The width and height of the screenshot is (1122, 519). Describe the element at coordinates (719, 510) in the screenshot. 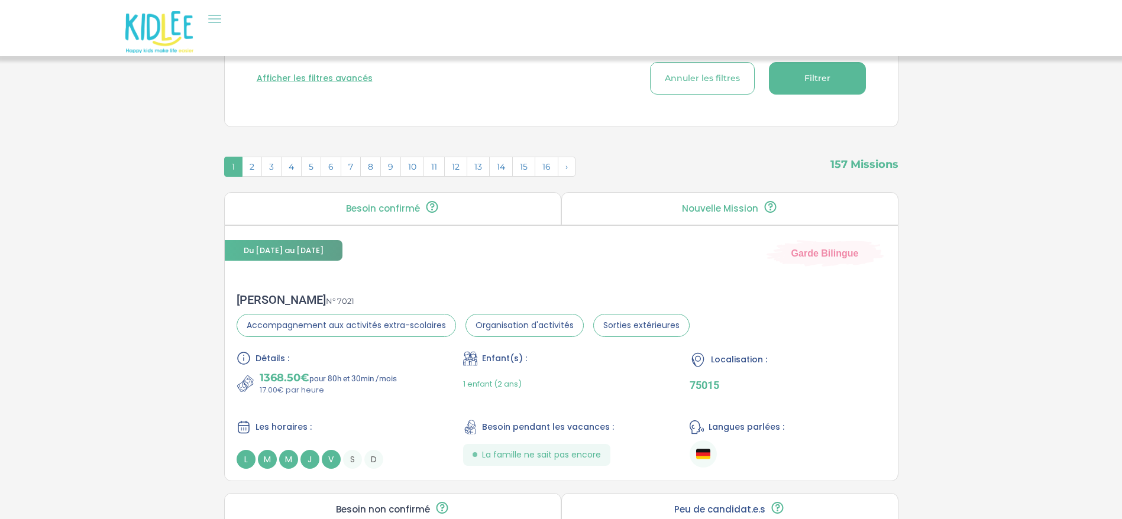

I see `p: Peu de candidat.e.s` at that location.